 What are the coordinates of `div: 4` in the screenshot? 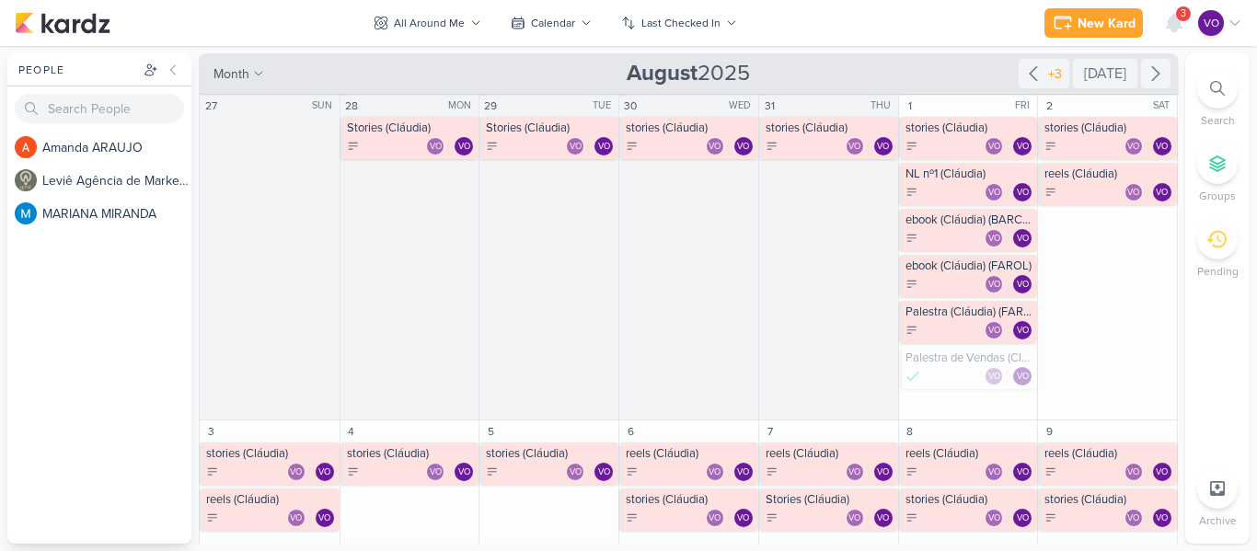 It's located at (351, 431).